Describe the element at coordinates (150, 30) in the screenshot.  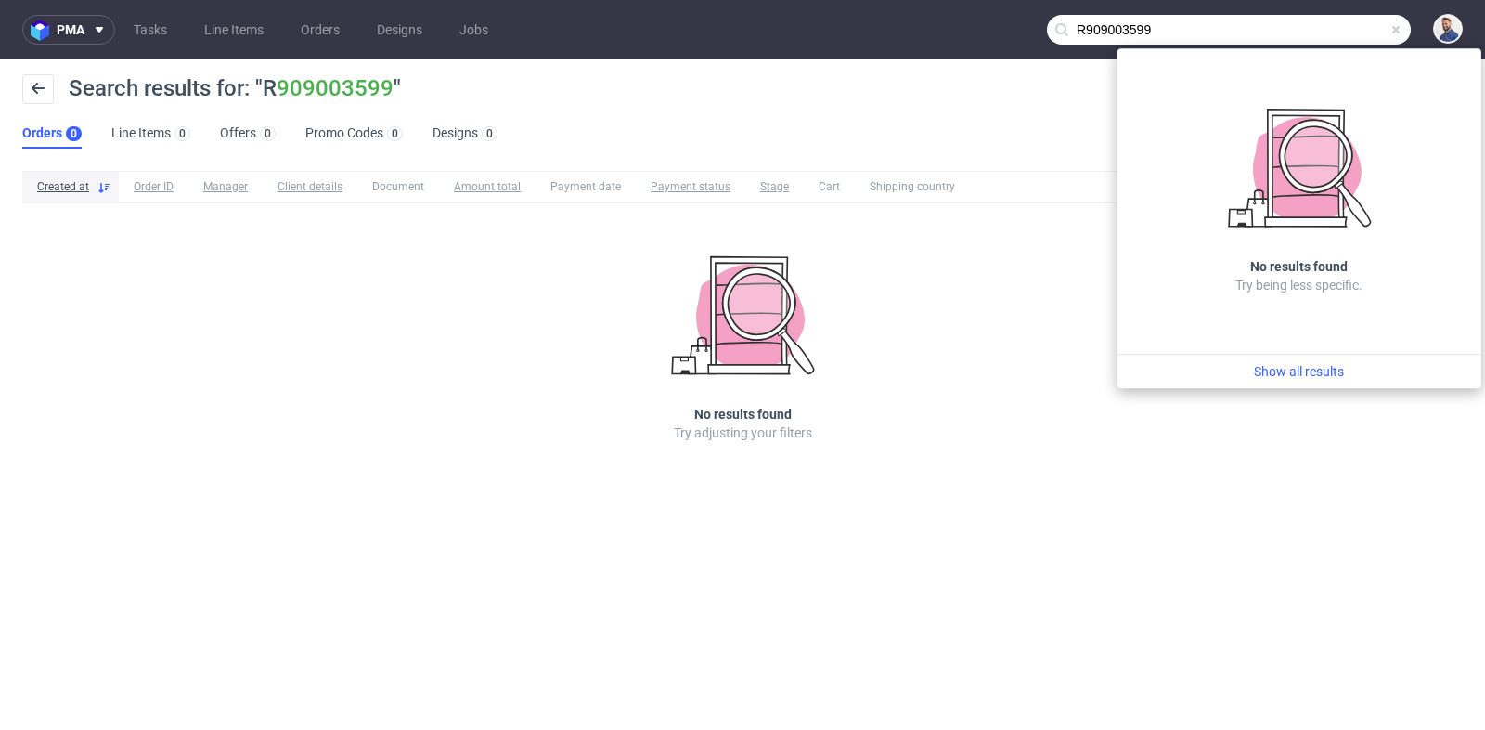
I see `a: Tasks` at that location.